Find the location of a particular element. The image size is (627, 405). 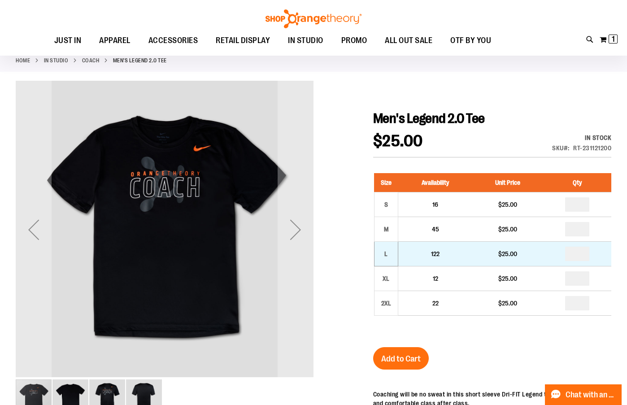

span: JUST IN is located at coordinates (68, 40).